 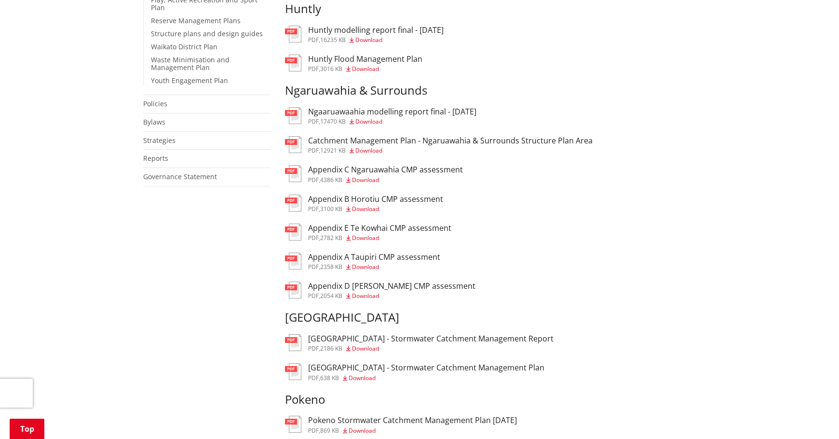 I want to click on a: Structure plans and design guides, so click(x=207, y=33).